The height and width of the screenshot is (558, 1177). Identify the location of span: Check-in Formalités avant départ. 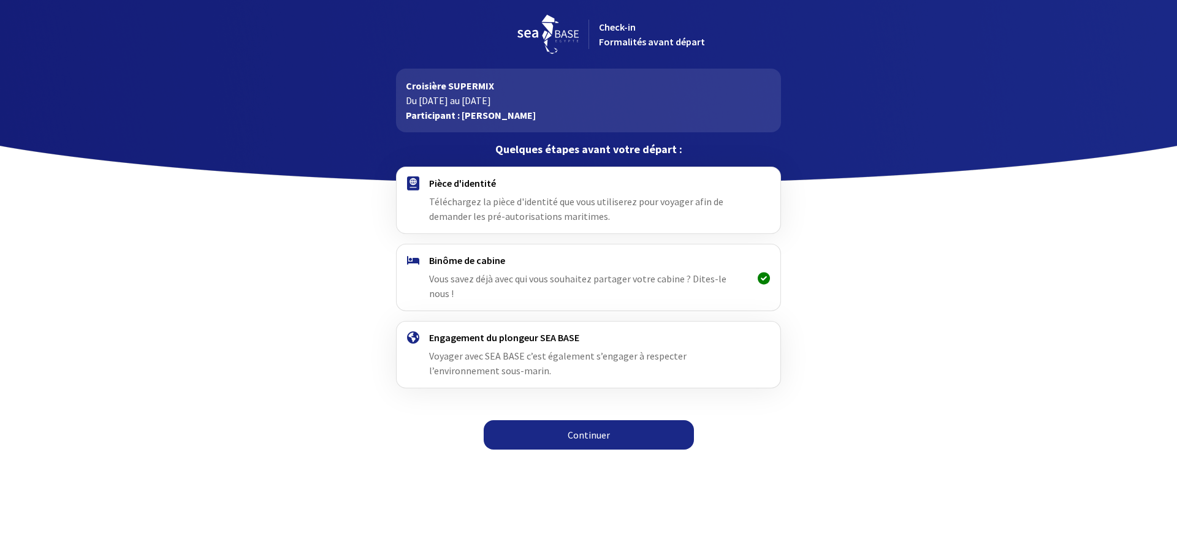
(652, 34).